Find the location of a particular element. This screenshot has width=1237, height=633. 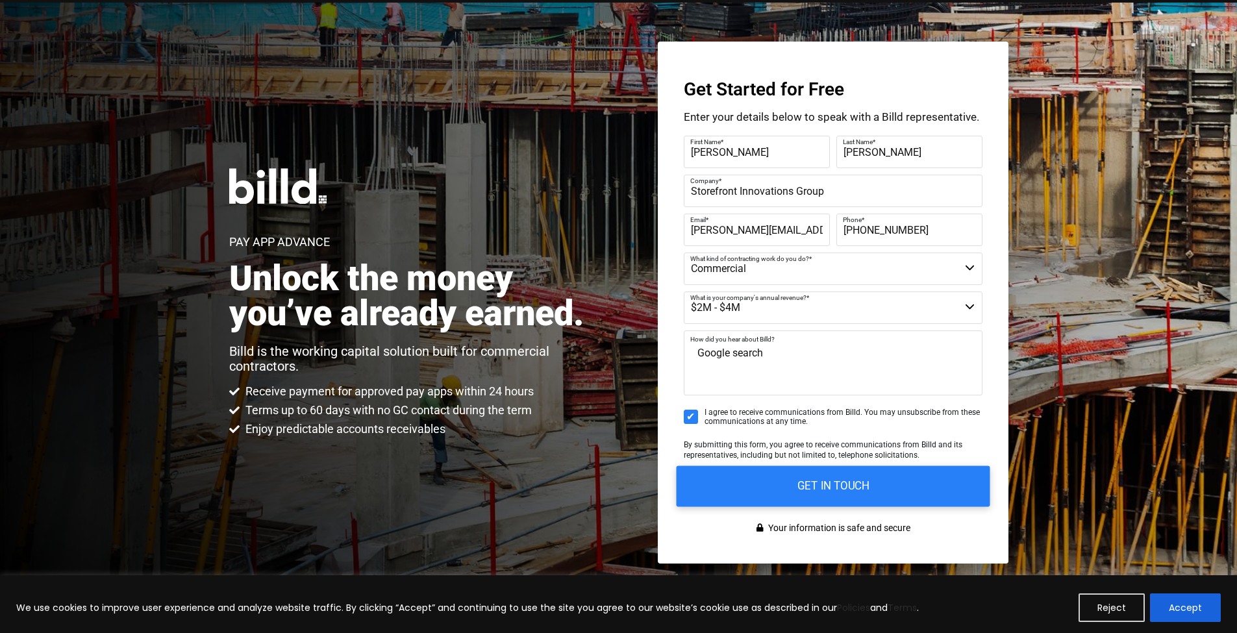

span: Phone is located at coordinates (852, 220).